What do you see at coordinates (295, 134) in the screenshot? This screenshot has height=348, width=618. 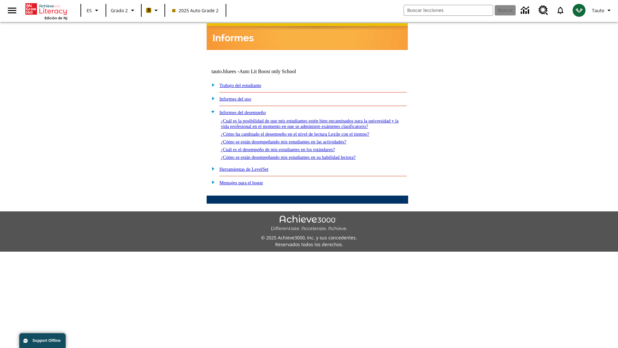 I see `a: ¿Cómo ha cambiado el desempeño en el nivel de lectura Lexile con el tiempo?` at bounding box center [295, 134].